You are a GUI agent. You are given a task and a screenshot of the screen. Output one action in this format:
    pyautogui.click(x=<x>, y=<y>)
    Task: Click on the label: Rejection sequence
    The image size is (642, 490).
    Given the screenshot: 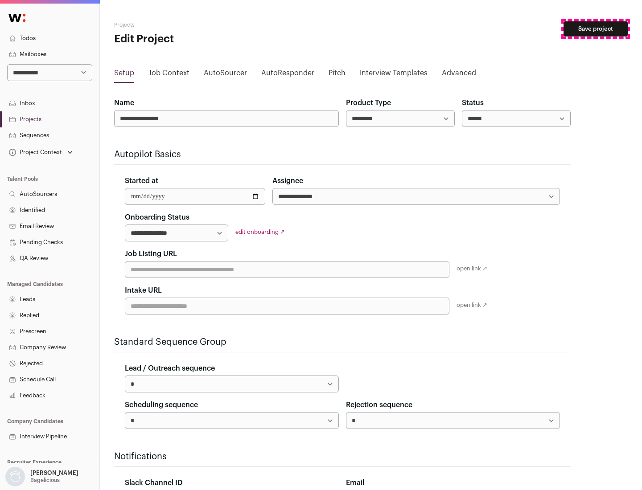 What is the action you would take?
    pyautogui.click(x=379, y=405)
    